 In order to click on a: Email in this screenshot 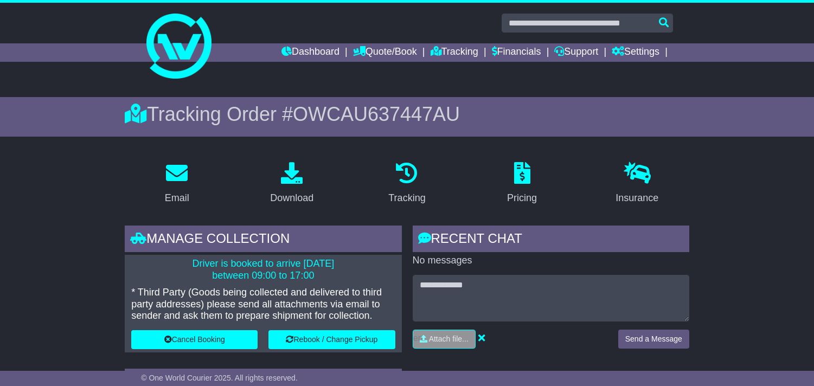, I will do `click(177, 184)`.